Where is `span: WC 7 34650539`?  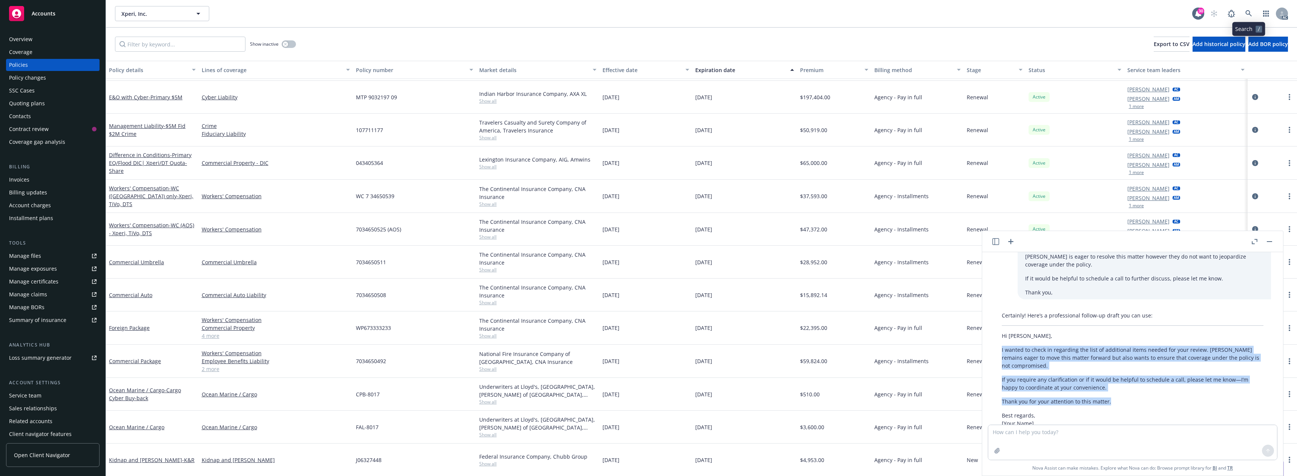 span: WC 7 34650539 is located at coordinates (375, 196).